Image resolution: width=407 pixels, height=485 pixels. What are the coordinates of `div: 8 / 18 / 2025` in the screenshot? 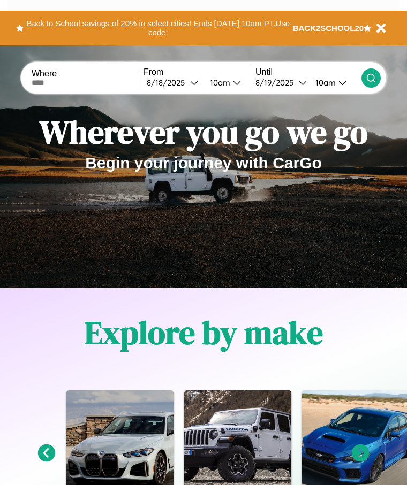 It's located at (168, 82).